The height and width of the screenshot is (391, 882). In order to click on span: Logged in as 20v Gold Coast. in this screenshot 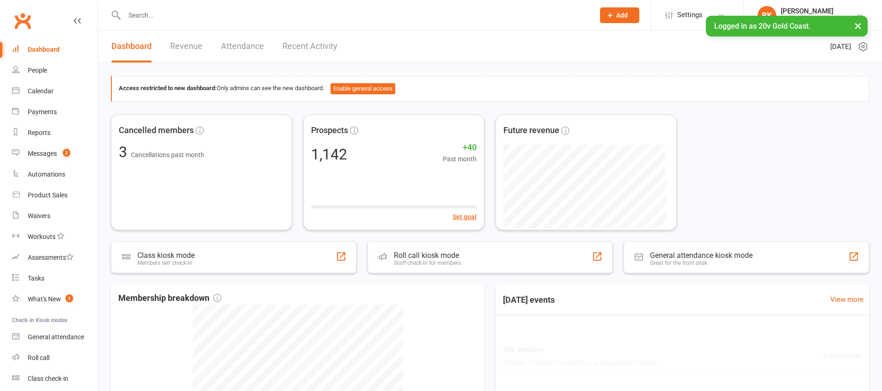, I will do `click(762, 26)`.